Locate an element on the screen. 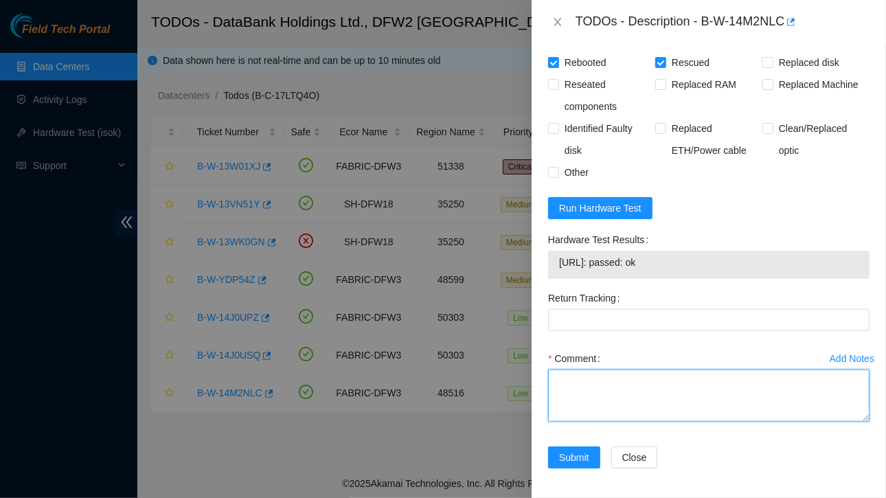 The height and width of the screenshot is (498, 886). textarea: Comment is located at coordinates (709, 396).